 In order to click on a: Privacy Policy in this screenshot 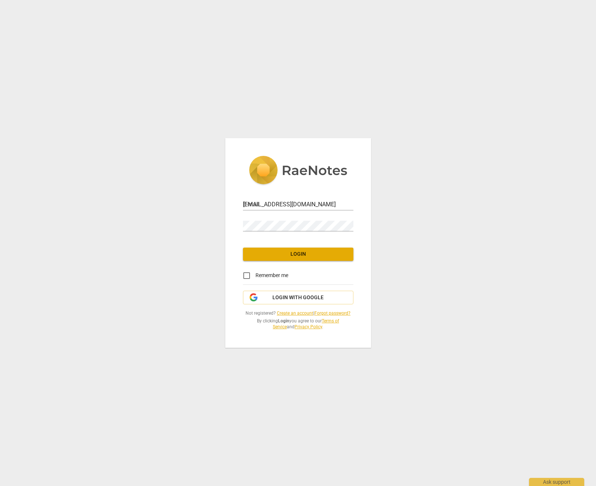, I will do `click(308, 327)`.